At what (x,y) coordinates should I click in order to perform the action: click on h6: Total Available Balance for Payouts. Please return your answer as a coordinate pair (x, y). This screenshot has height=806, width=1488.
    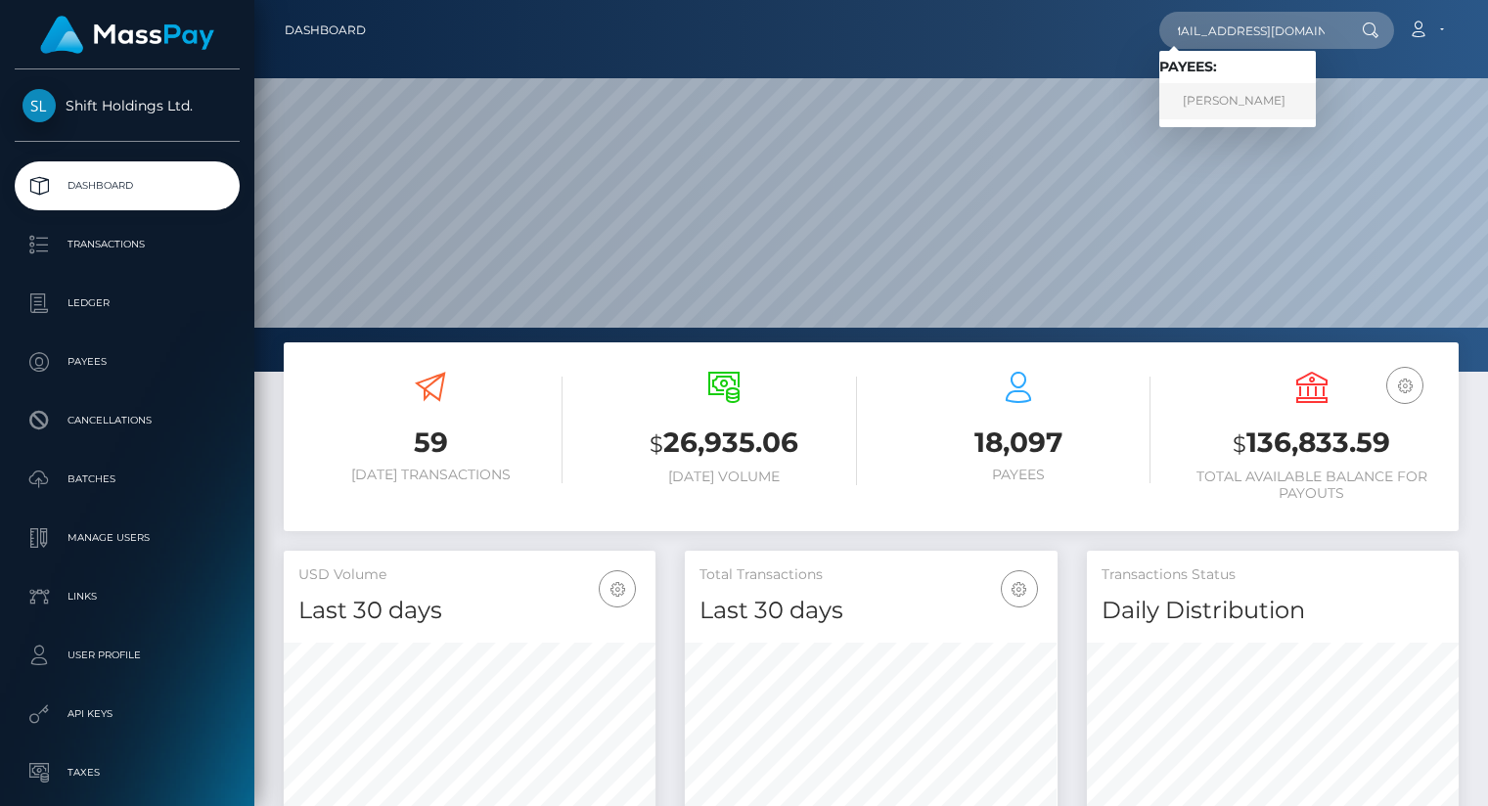
    Looking at the image, I should click on (1312, 485).